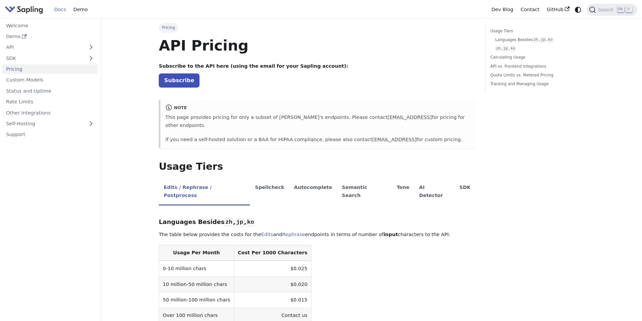  What do you see at coordinates (465, 192) in the screenshot?
I see `li: SDK` at bounding box center [465, 192].